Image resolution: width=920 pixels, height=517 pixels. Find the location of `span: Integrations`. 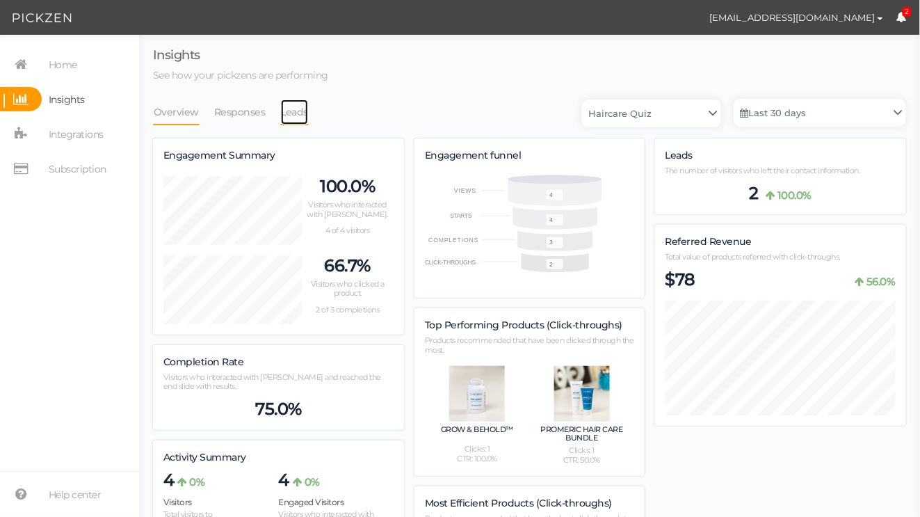

span: Integrations is located at coordinates (76, 134).